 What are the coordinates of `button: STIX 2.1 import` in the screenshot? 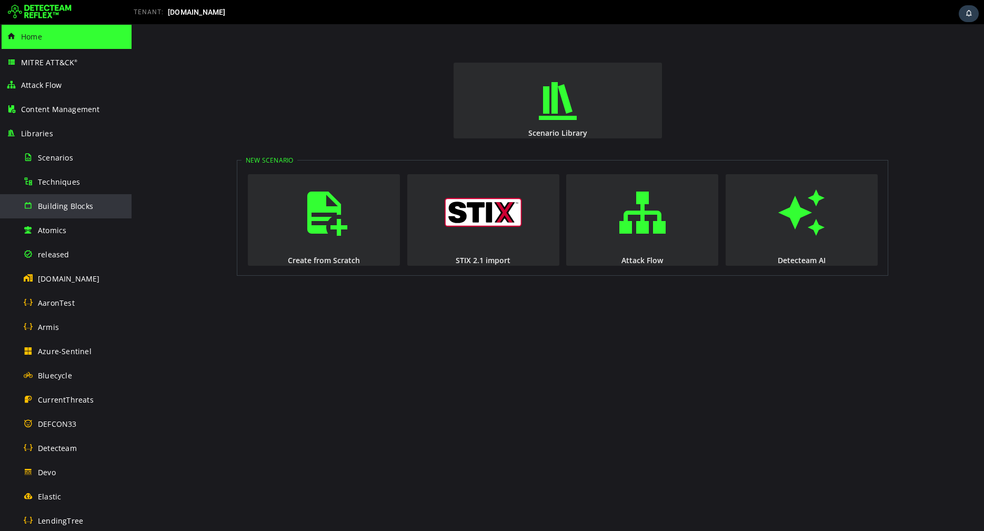 It's located at (351, 196).